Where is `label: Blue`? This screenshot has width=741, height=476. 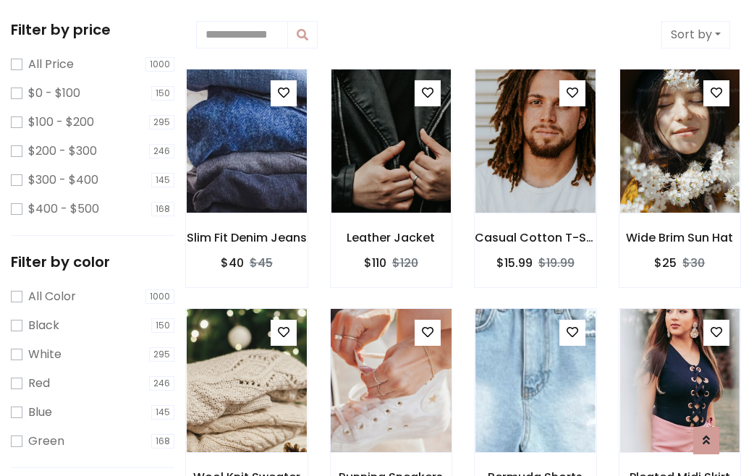 label: Blue is located at coordinates (40, 412).